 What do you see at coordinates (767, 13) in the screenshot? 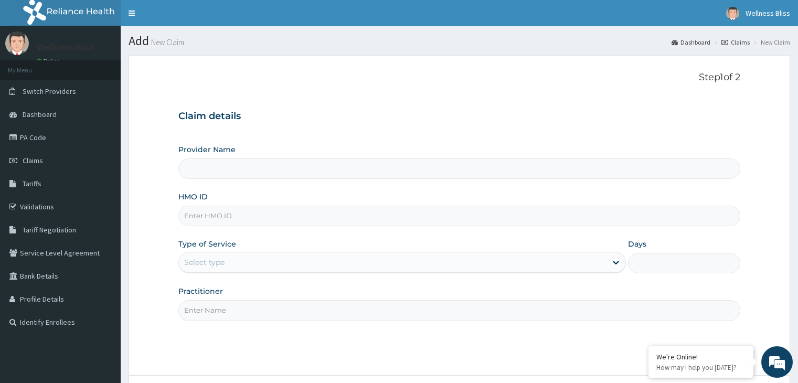
I see `span: Wellness Bliss` at bounding box center [767, 13].